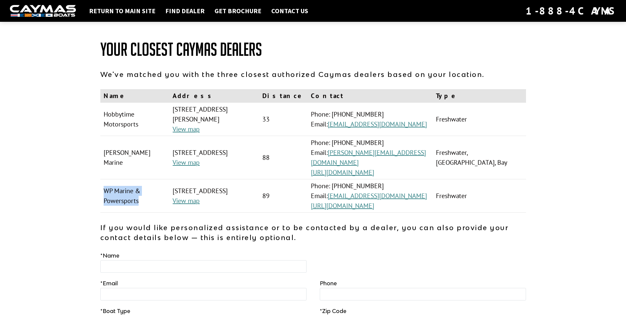 This screenshot has width=626, height=315. Describe the element at coordinates (109, 283) in the screenshot. I see `label: Email` at that location.